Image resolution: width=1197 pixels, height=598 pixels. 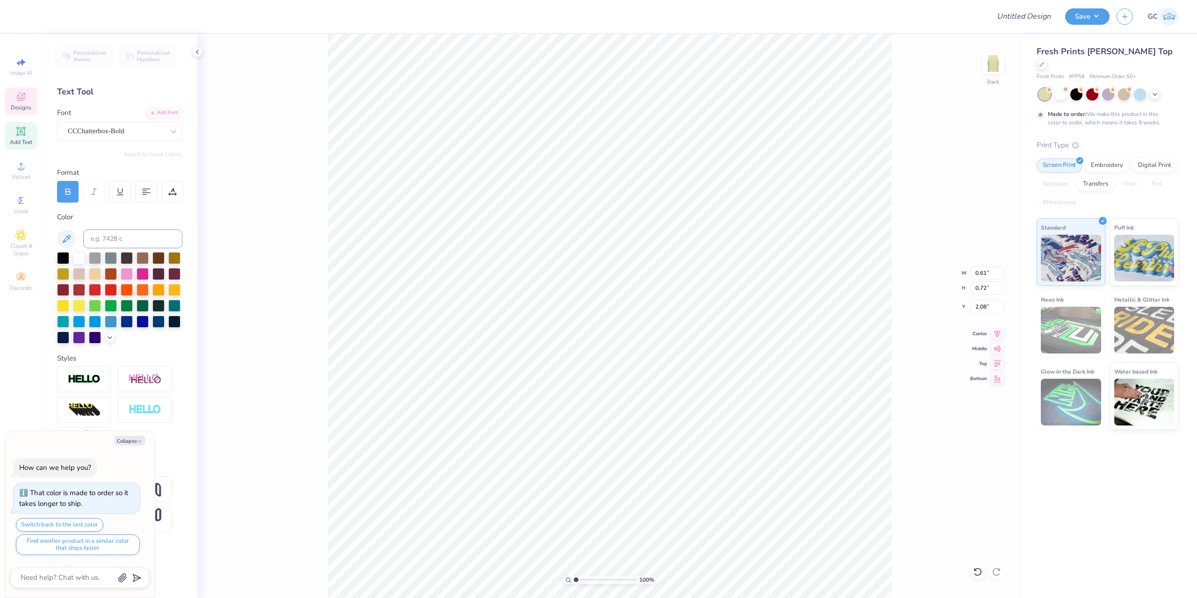 I want to click on div: Text Tool, so click(x=120, y=92).